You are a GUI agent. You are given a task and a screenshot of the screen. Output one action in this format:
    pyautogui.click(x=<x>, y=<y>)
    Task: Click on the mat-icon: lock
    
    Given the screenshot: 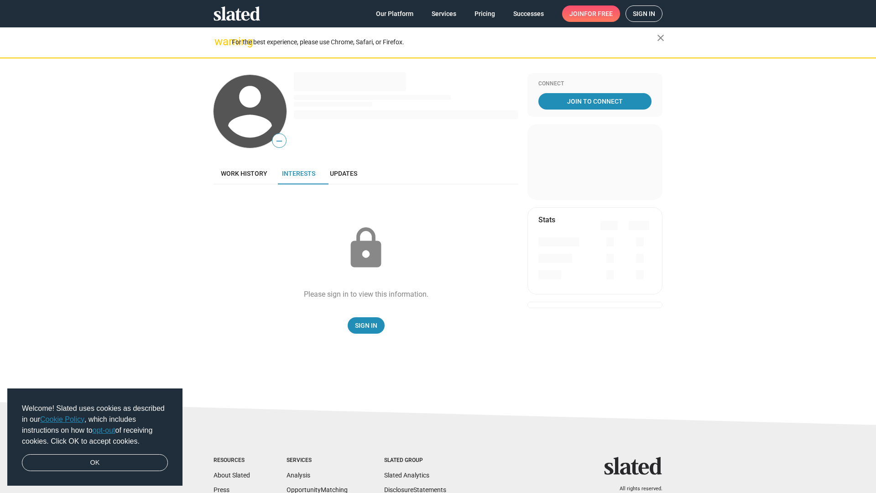 What is the action you would take?
    pyautogui.click(x=366, y=248)
    